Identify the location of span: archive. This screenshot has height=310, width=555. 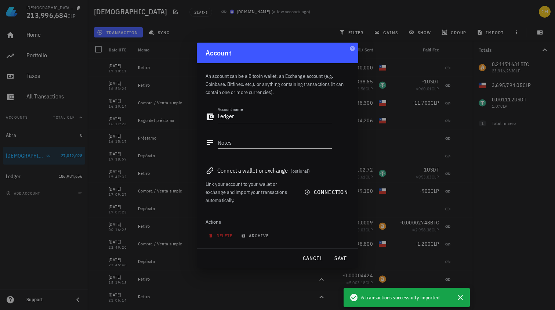
(256, 235).